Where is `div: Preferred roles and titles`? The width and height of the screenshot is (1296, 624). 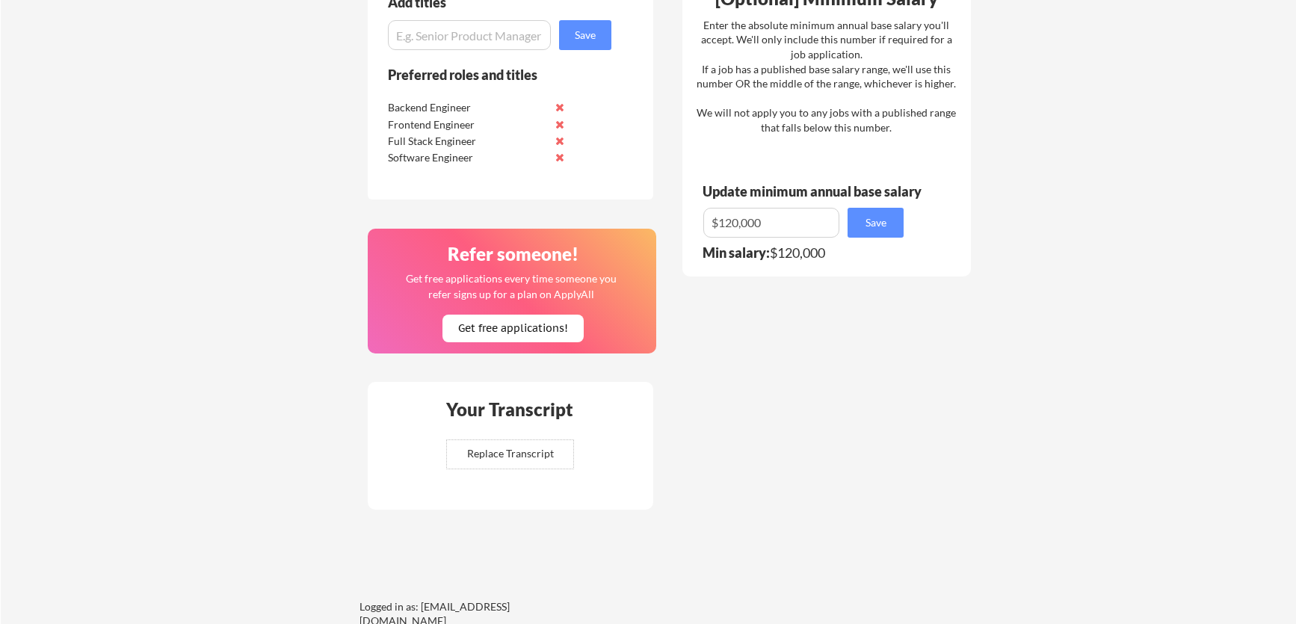
div: Preferred roles and titles is located at coordinates (490, 75).